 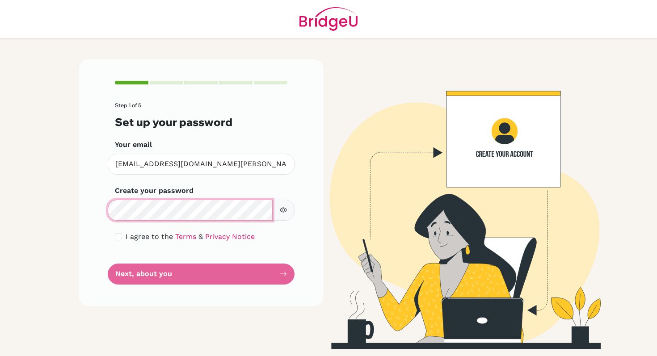 What do you see at coordinates (133, 145) in the screenshot?
I see `label: Your email` at bounding box center [133, 145].